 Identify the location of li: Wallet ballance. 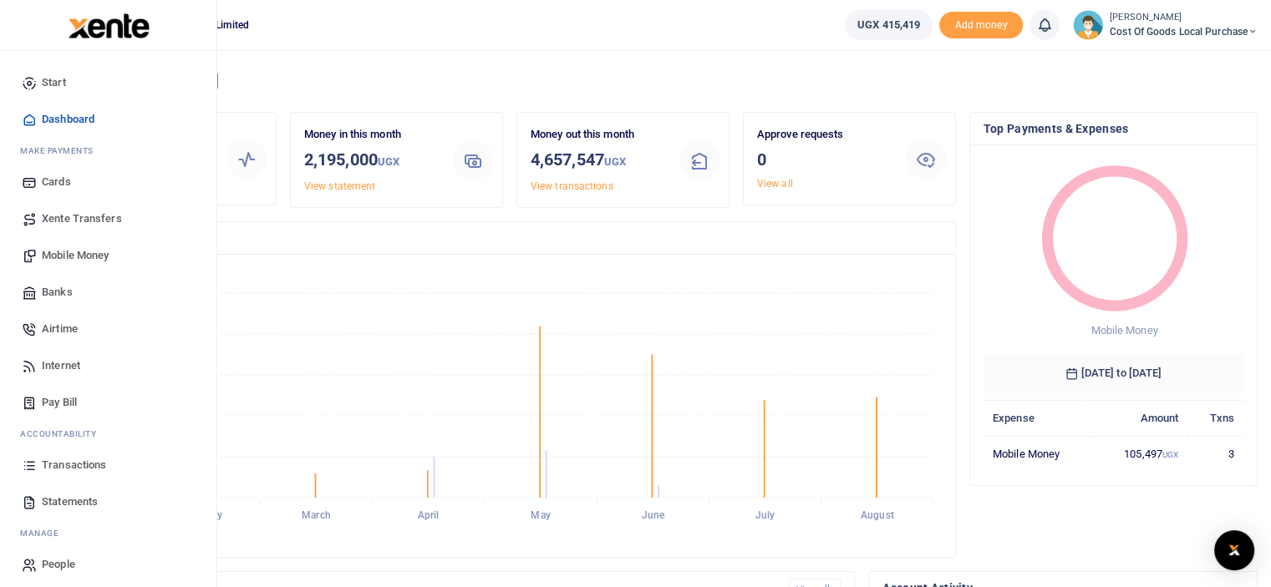
(888, 25).